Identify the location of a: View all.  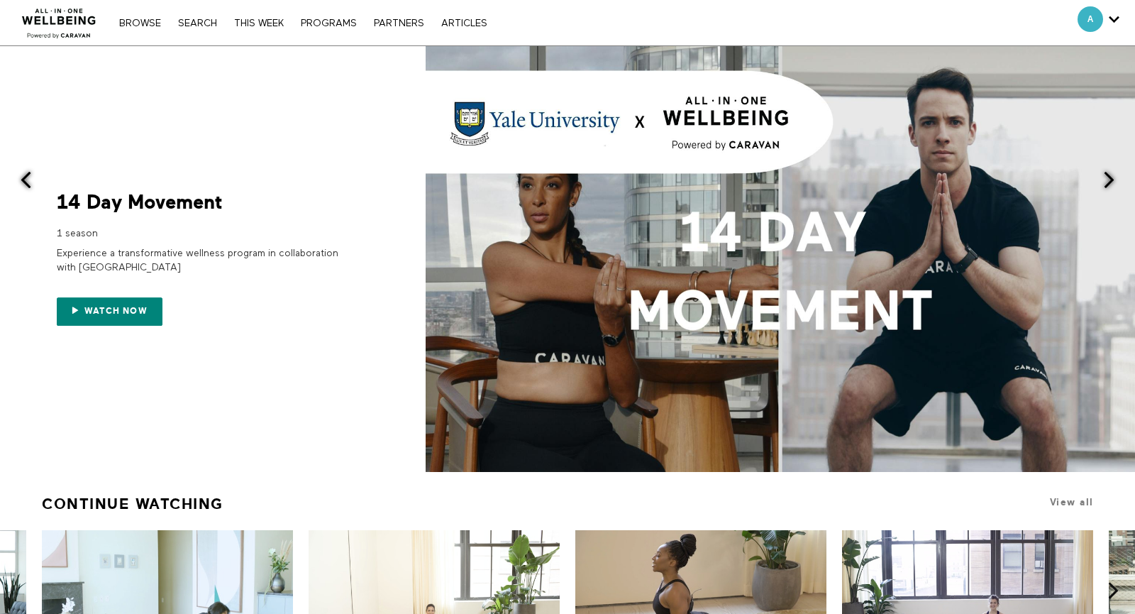
(1072, 502).